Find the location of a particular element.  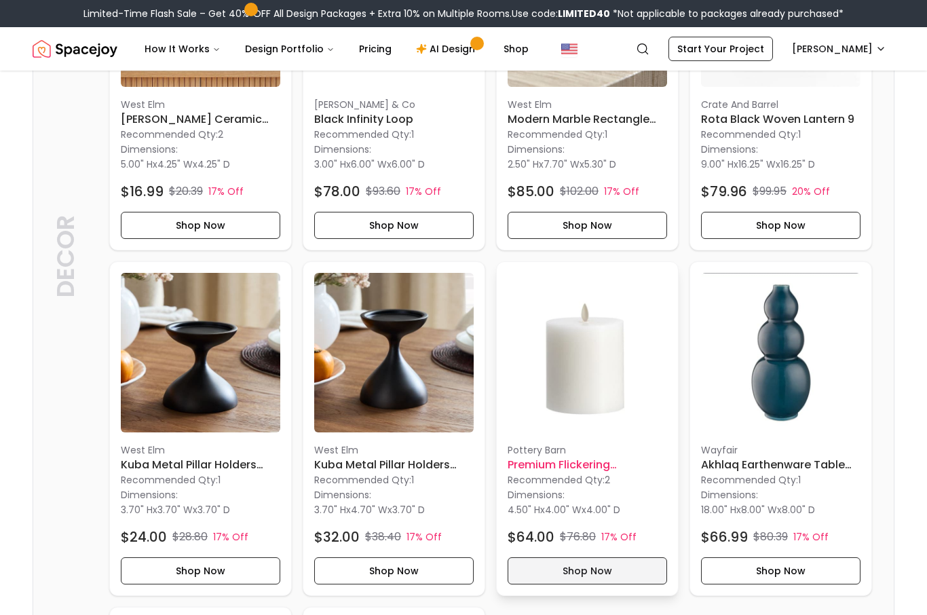

span: *Not applicable to packages already purchased* is located at coordinates (727, 14).